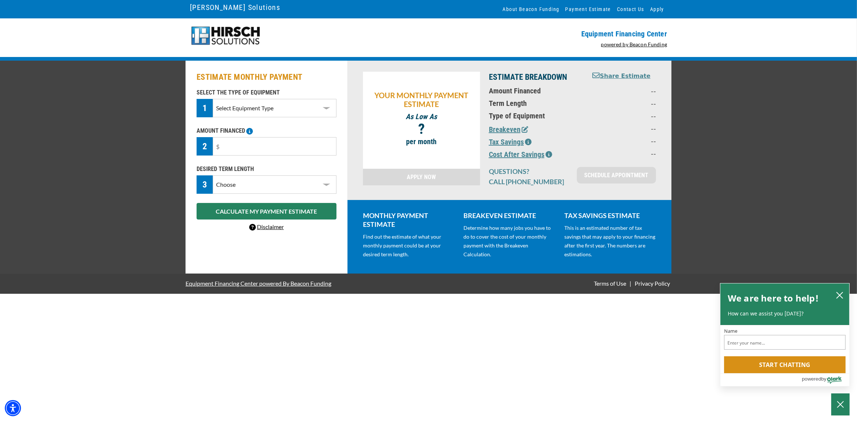 The width and height of the screenshot is (857, 421). I want to click on p: TAX SAVINGS ESTIMATE, so click(610, 216).